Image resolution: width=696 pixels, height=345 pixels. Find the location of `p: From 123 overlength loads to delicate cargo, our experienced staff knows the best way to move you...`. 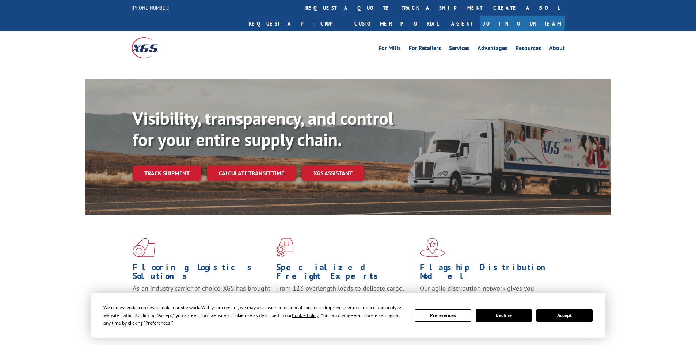

p: From 123 overlength loads to delicate cargo, our experienced staff knows the best way to move you... is located at coordinates (345, 300).